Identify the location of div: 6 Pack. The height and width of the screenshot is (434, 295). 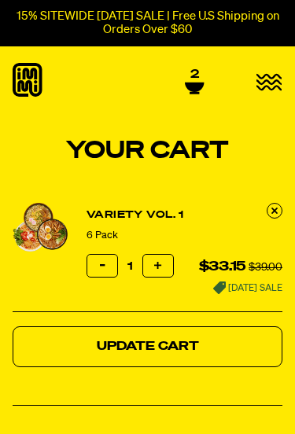
(135, 236).